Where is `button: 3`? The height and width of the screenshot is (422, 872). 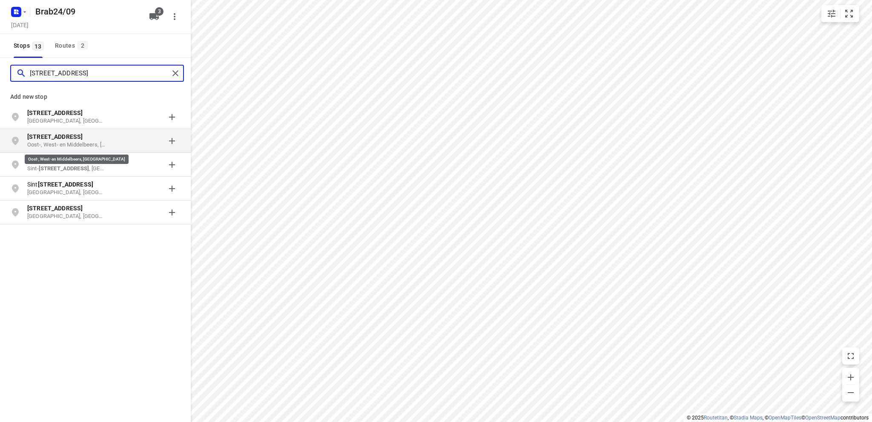 button: 3 is located at coordinates (154, 17).